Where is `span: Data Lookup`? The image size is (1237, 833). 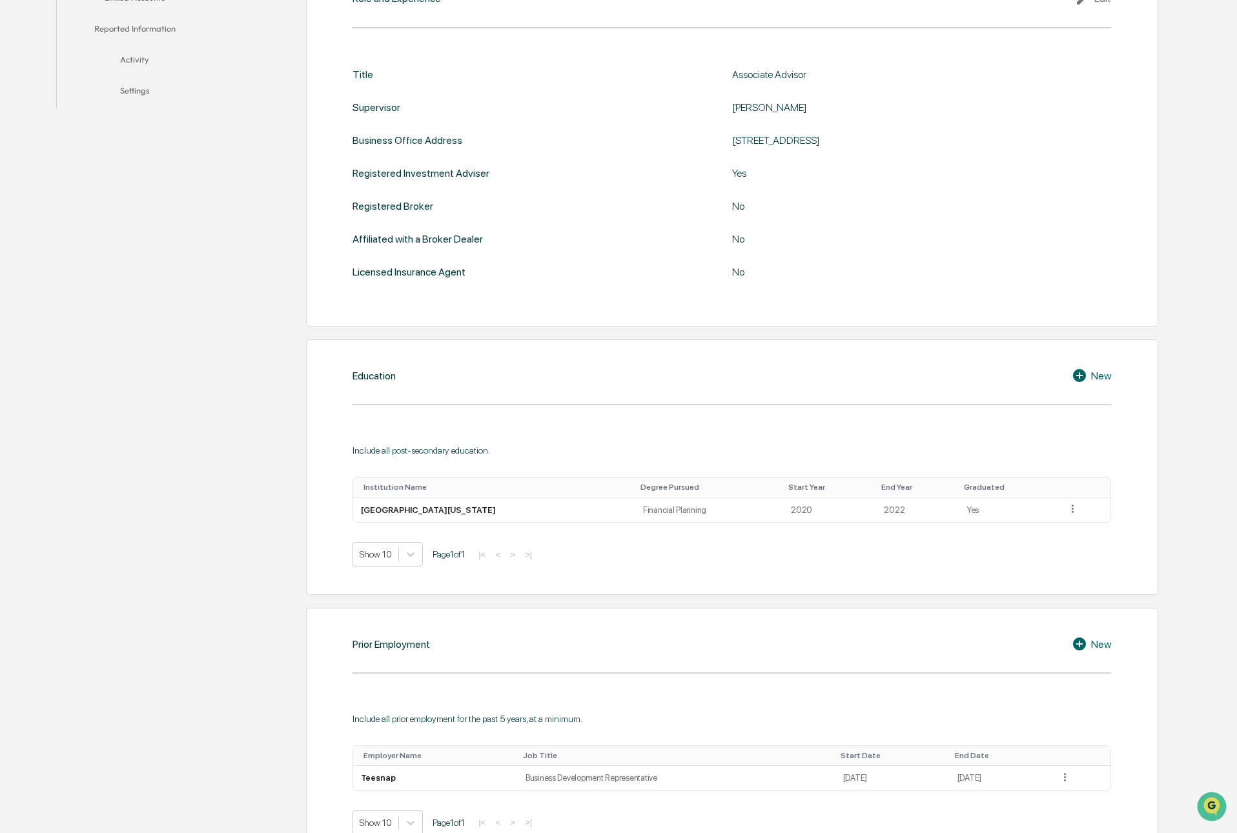 span: Data Lookup is located at coordinates (54, 194).